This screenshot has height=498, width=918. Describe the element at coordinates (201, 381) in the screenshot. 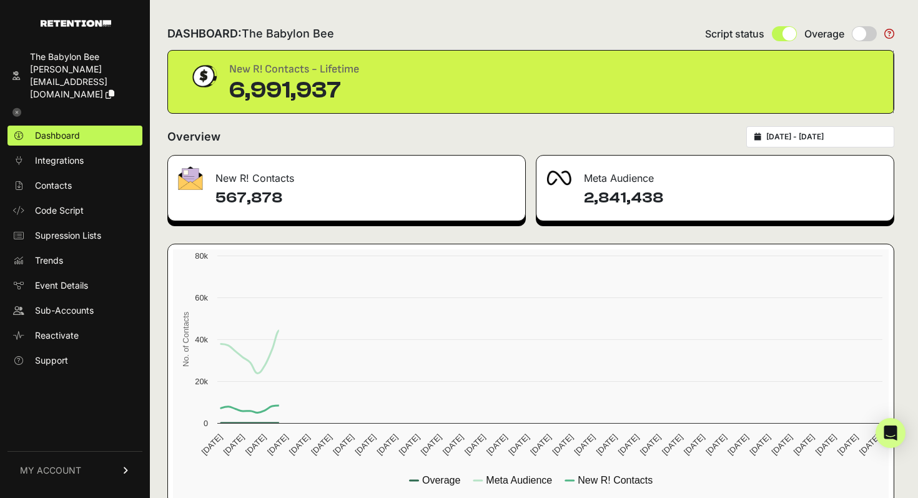

I see `text: 20k` at that location.